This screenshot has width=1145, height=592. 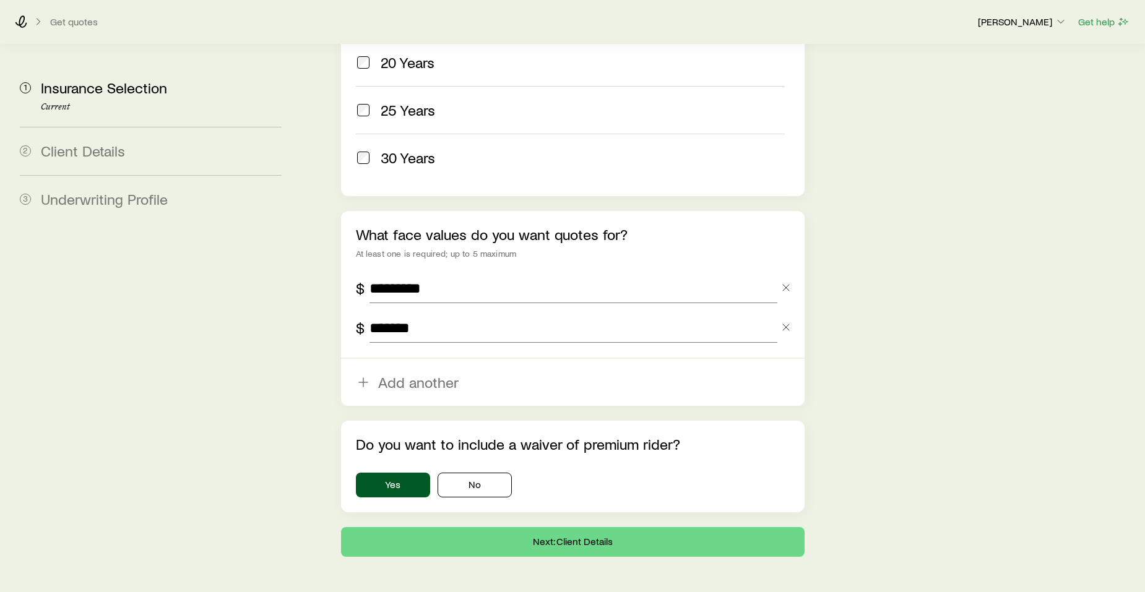 What do you see at coordinates (25, 199) in the screenshot?
I see `span: 3` at bounding box center [25, 199].